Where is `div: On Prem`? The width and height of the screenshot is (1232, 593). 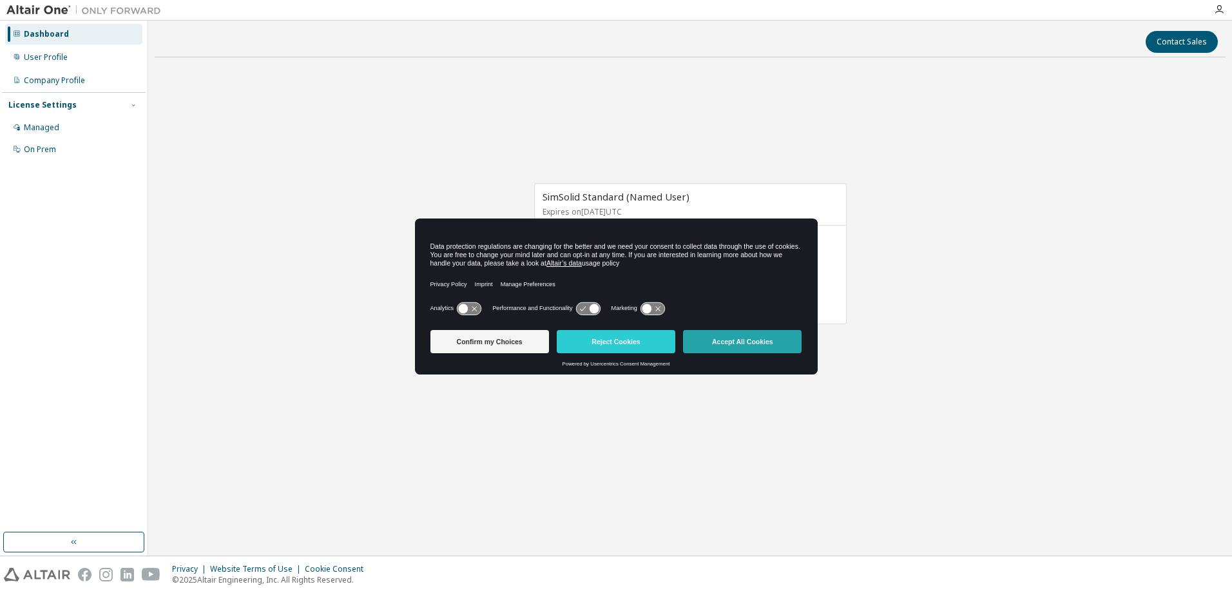
div: On Prem is located at coordinates (40, 150).